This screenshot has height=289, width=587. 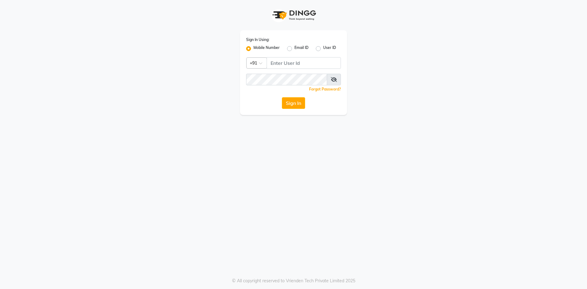 I want to click on label: Email ID, so click(x=302, y=49).